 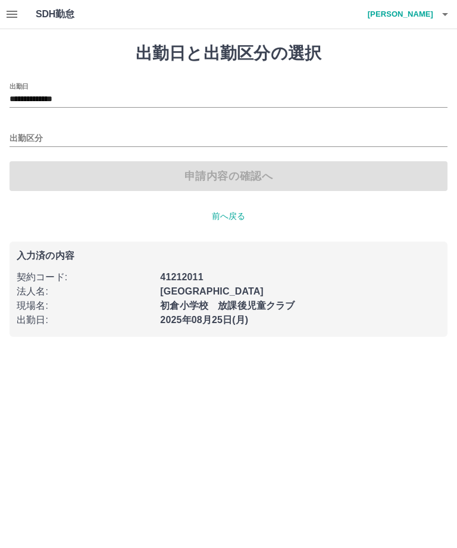 I want to click on p: 現場名 :, so click(x=84, y=306).